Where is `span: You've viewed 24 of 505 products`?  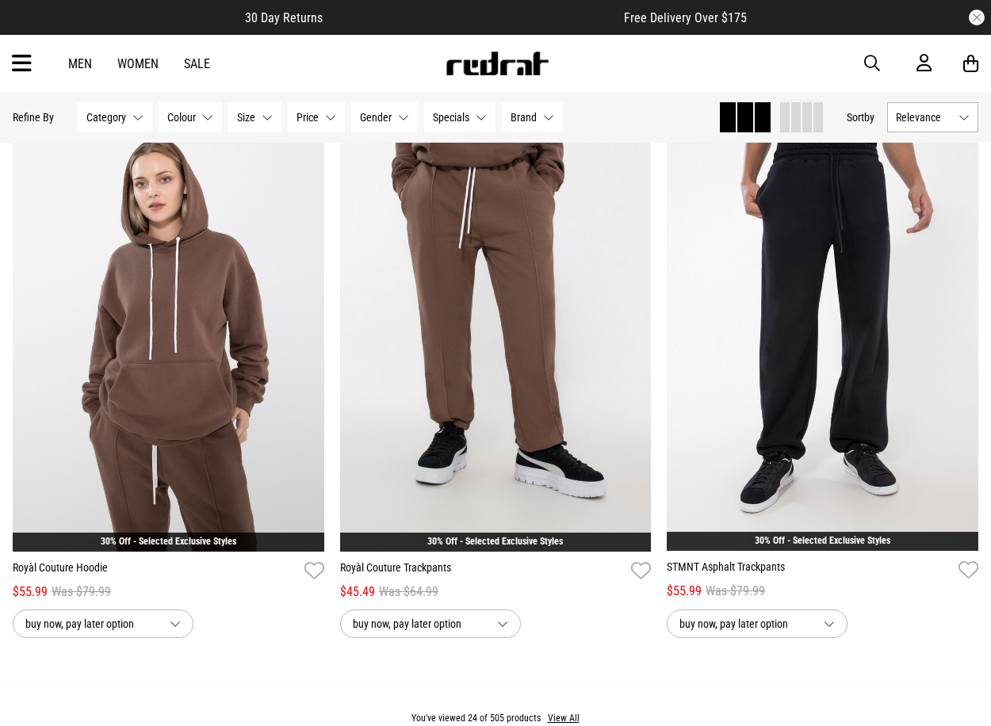
span: You've viewed 24 of 505 products is located at coordinates (476, 718).